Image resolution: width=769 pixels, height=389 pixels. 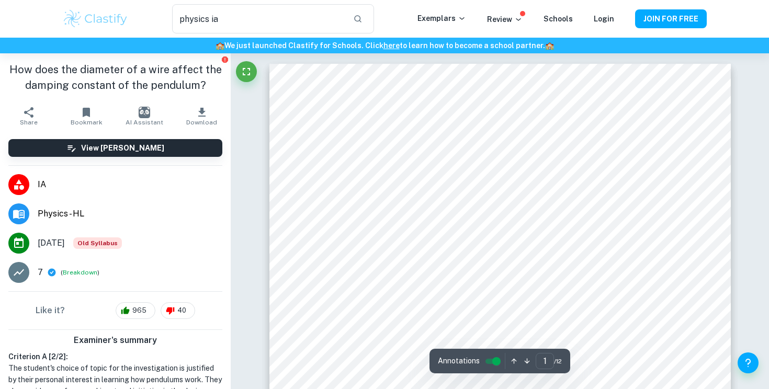 What do you see at coordinates (95, 19) in the screenshot?
I see `img: Clastify logo` at bounding box center [95, 19].